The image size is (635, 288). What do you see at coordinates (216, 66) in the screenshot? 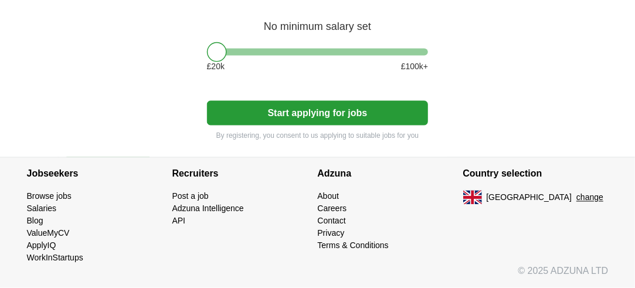
I see `span: £ 20 k` at bounding box center [216, 66].